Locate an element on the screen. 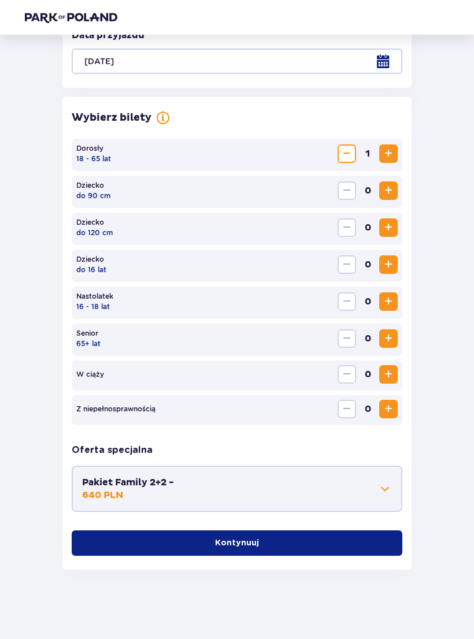 This screenshot has height=639, width=474. p: Z niepełno­sprawnością is located at coordinates (116, 409).